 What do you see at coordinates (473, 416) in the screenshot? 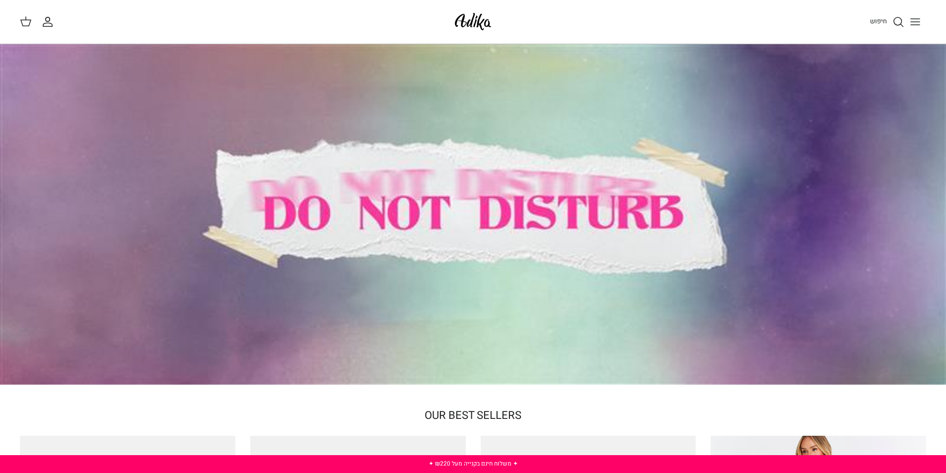
I see `span: OUR BEST SELLERS` at bounding box center [473, 416].